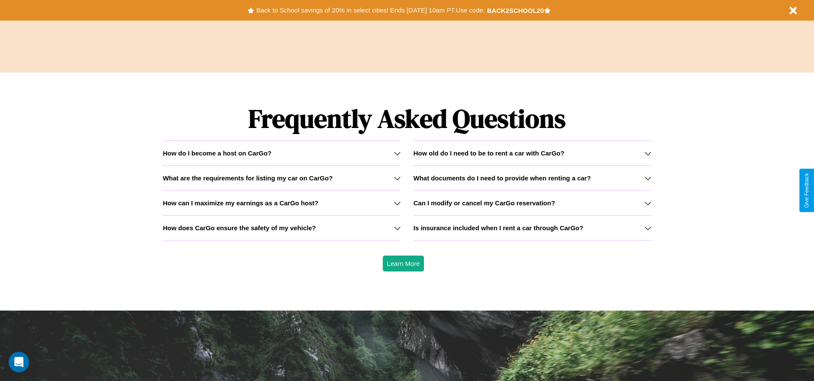 The image size is (814, 381). What do you see at coordinates (240, 202) in the screenshot?
I see `h3: How can I maximize my earnings as a CarGo host?` at bounding box center [240, 202].